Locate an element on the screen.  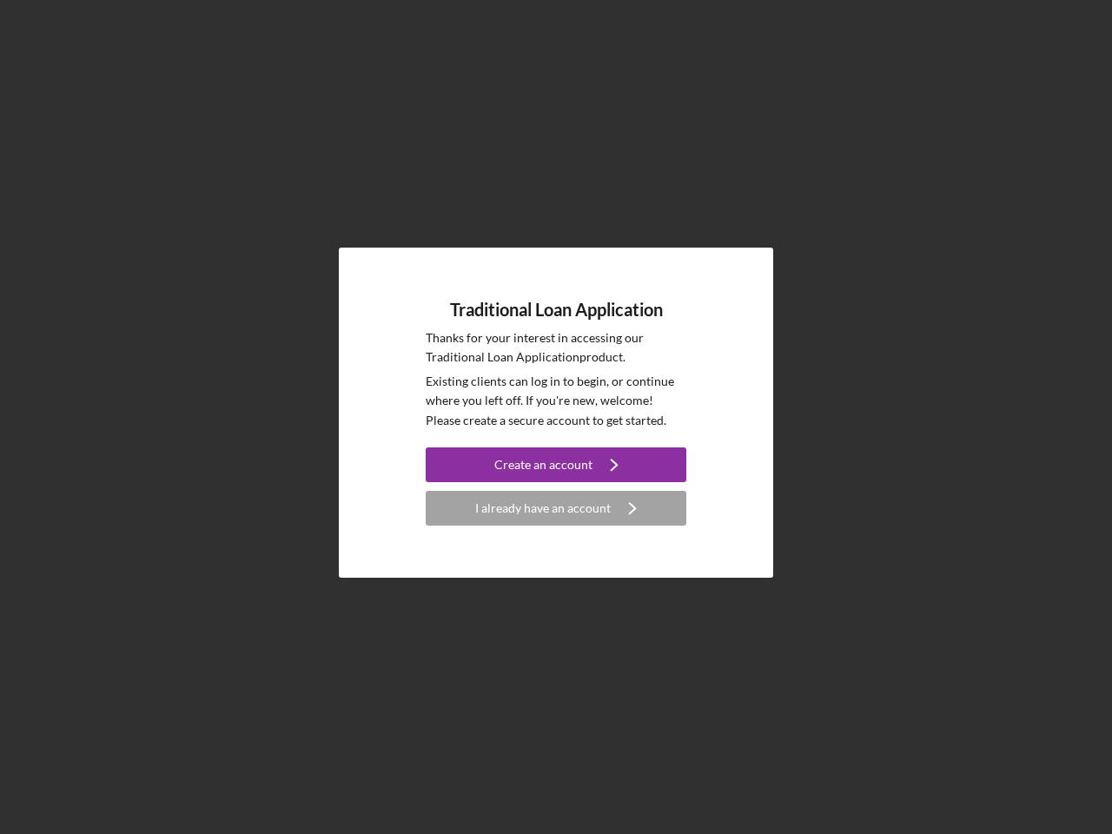
a: I already have an account is located at coordinates (556, 508).